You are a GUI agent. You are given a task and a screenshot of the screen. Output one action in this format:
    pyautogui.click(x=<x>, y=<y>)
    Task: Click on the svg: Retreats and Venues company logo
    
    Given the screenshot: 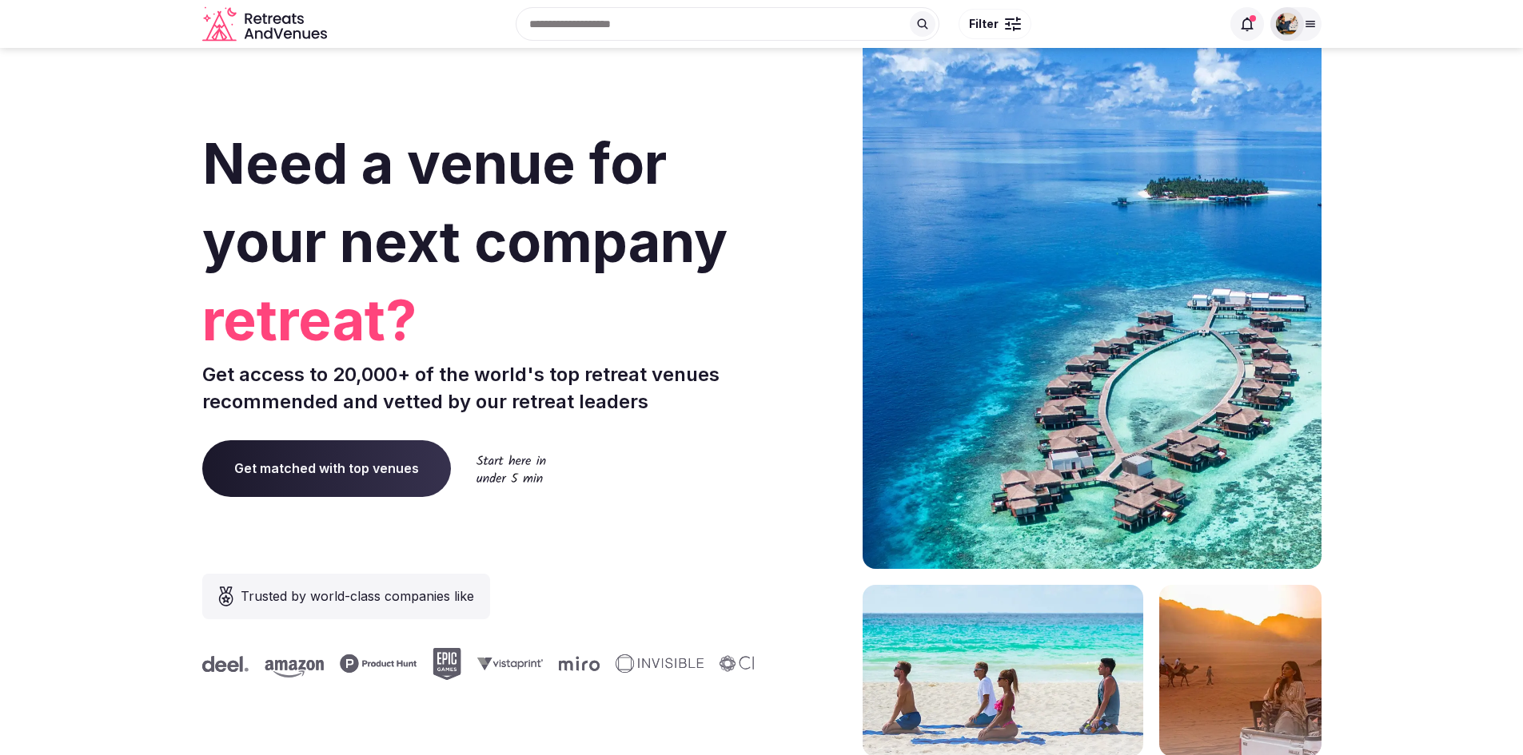 What is the action you would take?
    pyautogui.click(x=266, y=24)
    